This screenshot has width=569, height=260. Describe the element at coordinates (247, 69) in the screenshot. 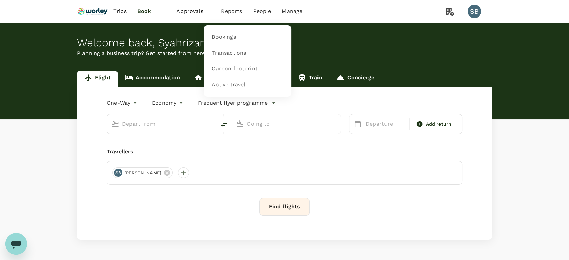

I see `a: Carbon footprint` at that location.